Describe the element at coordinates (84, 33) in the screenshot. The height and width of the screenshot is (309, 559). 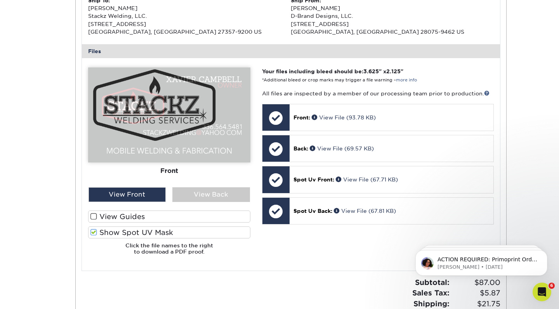
I see `p: Message from Avery, sent 6d ago` at that location.